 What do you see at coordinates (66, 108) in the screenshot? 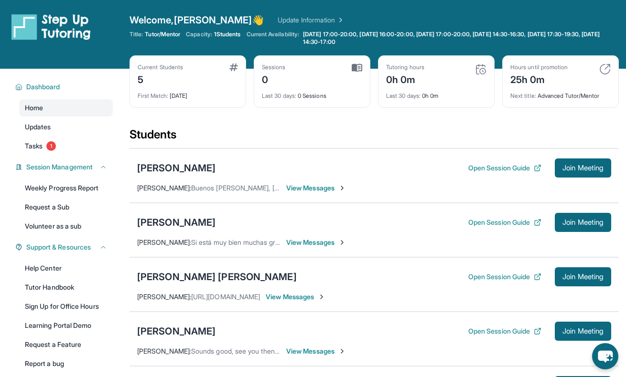
I see `a: Home` at bounding box center [66, 108].